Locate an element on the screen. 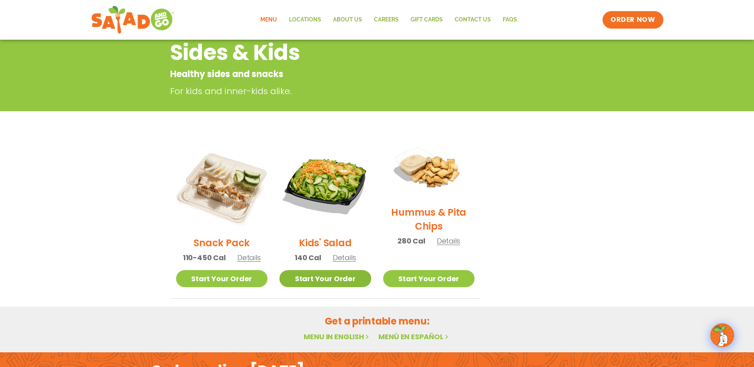  h2: Snack Pack is located at coordinates (221, 243).